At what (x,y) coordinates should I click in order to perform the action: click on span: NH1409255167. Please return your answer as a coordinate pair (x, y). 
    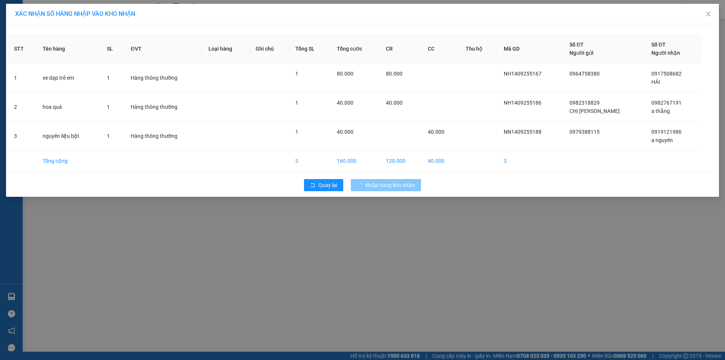
    Looking at the image, I should click on (523, 74).